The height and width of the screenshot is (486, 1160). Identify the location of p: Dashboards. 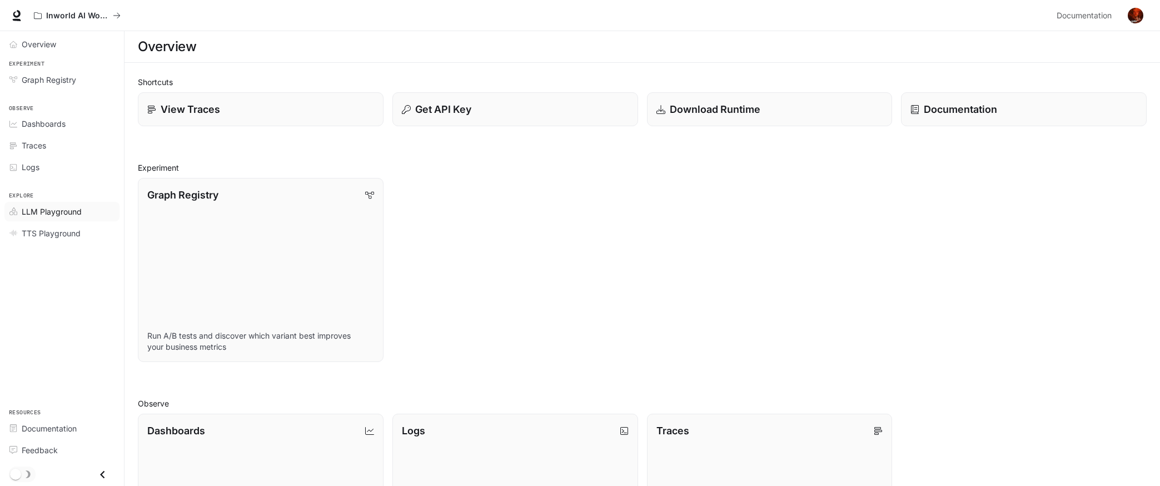
(176, 430).